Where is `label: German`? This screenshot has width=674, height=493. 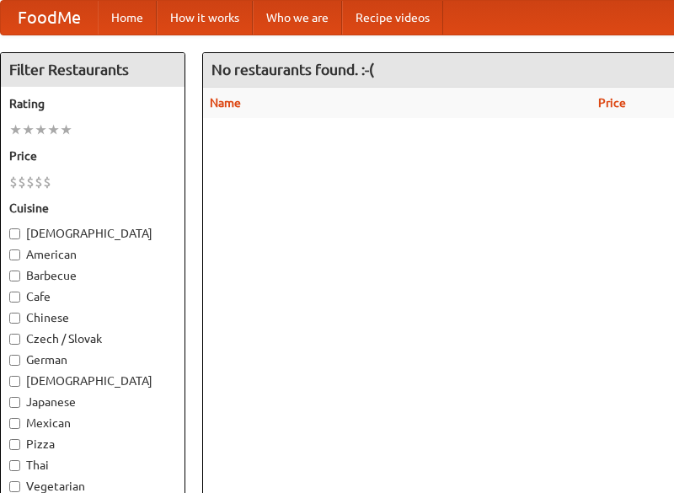 label: German is located at coordinates (93, 360).